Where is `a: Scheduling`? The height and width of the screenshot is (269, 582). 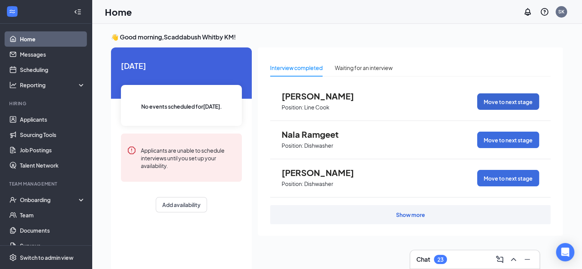 a: Scheduling is located at coordinates (52, 70).